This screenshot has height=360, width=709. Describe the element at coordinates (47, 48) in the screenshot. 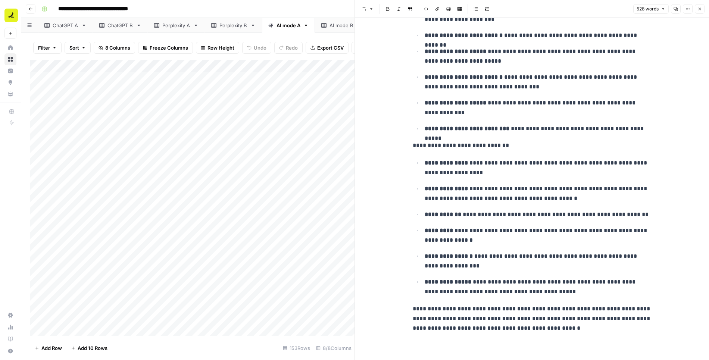

I see `button: Filter` at that location.